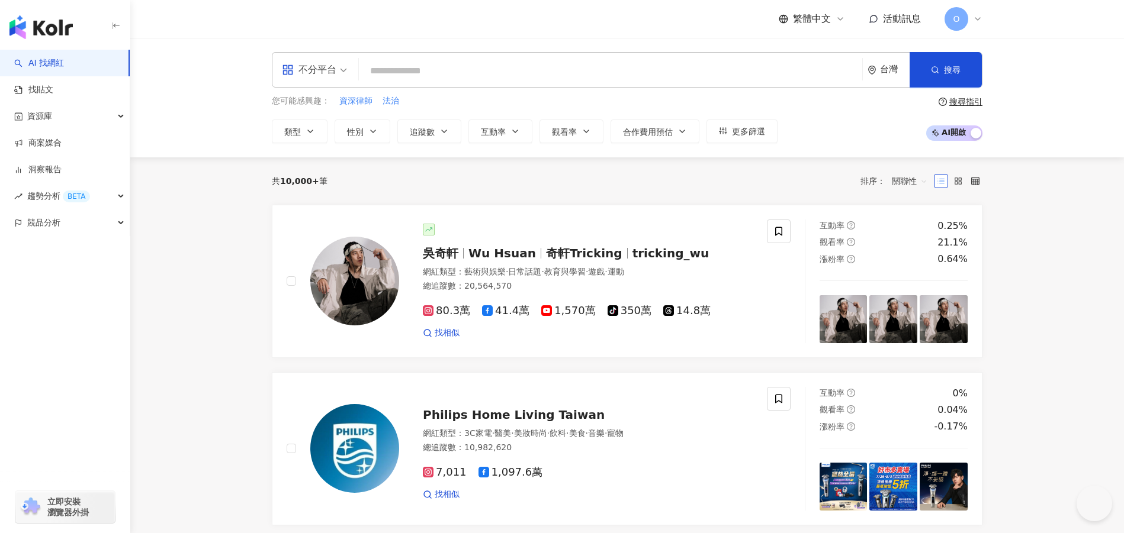  I want to click on div: 0.04%, so click(952, 410).